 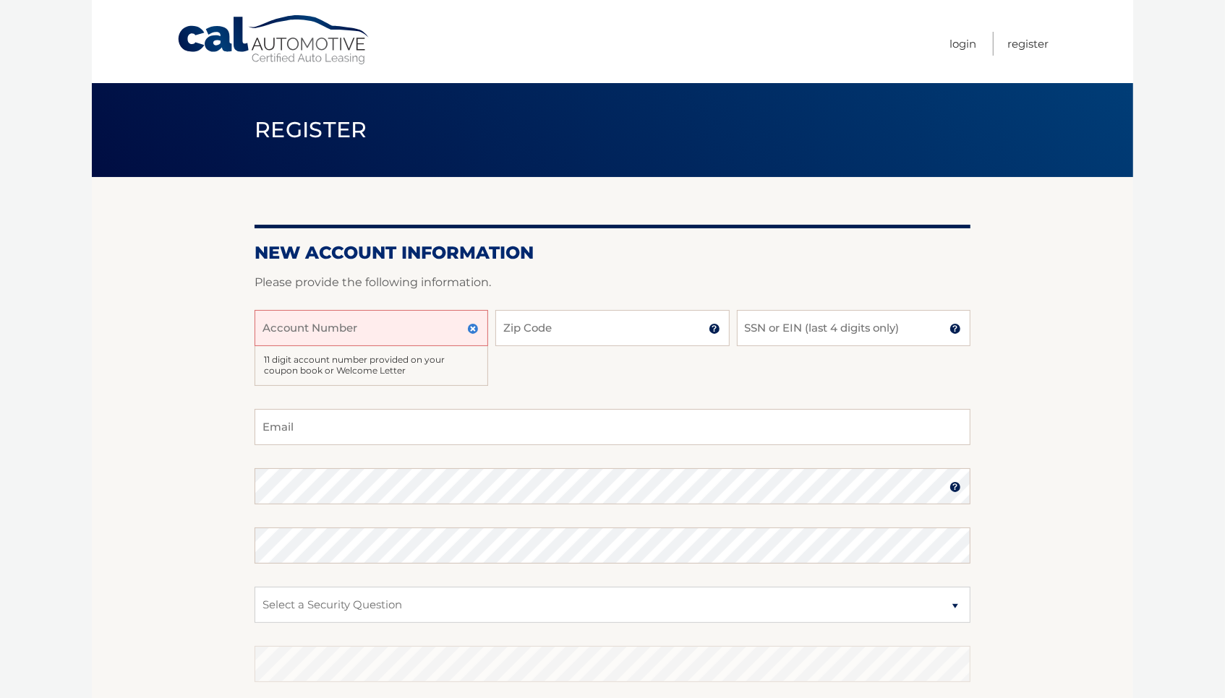 What do you see at coordinates (612, 253) in the screenshot?
I see `h2: New Account Information` at bounding box center [612, 253].